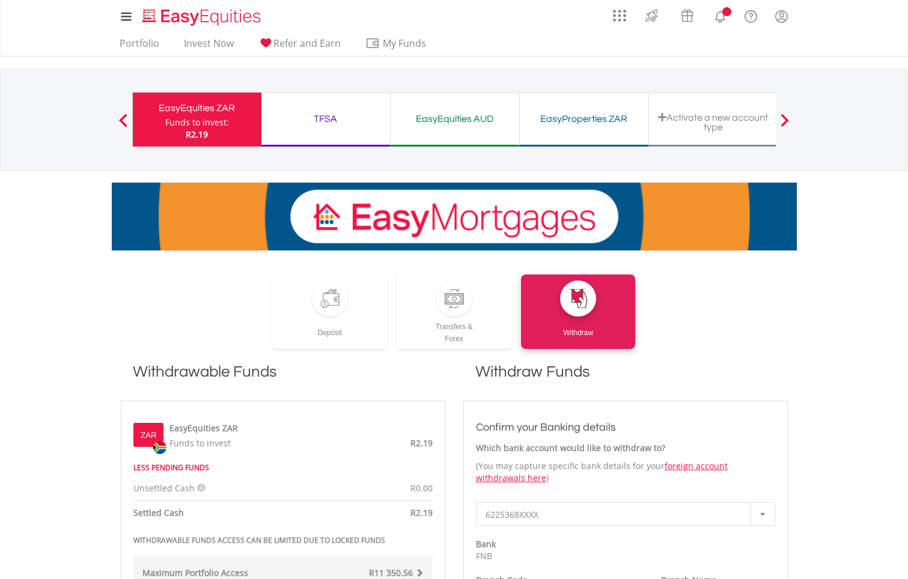  Describe the element at coordinates (616, 515) in the screenshot. I see `span: 6225368XXXX` at that location.